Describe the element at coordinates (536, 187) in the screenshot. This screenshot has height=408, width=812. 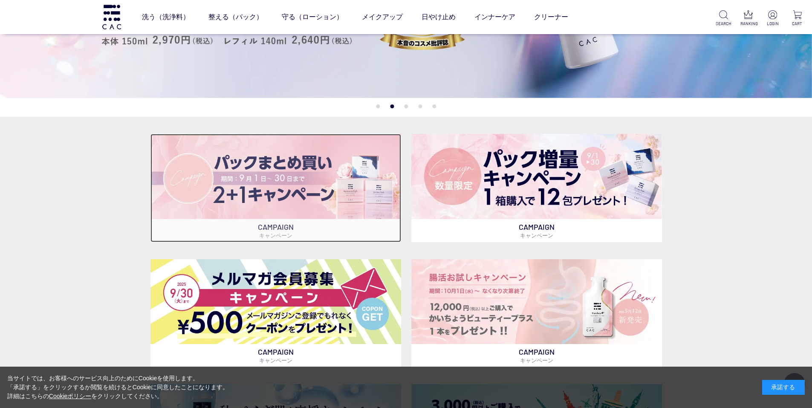
I see `a: パック増量キャンペーン パック増量キャンペーン CAMPAIGNキャンペーン` at that location.